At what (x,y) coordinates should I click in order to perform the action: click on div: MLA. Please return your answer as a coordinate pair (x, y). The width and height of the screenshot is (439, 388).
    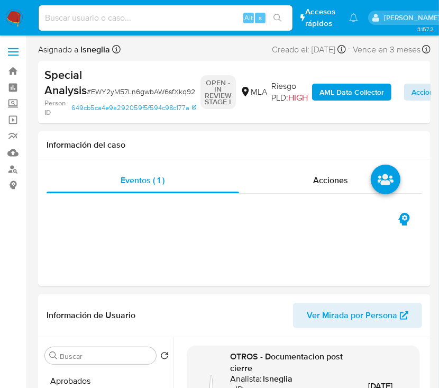
    Looking at the image, I should click on (253, 92).